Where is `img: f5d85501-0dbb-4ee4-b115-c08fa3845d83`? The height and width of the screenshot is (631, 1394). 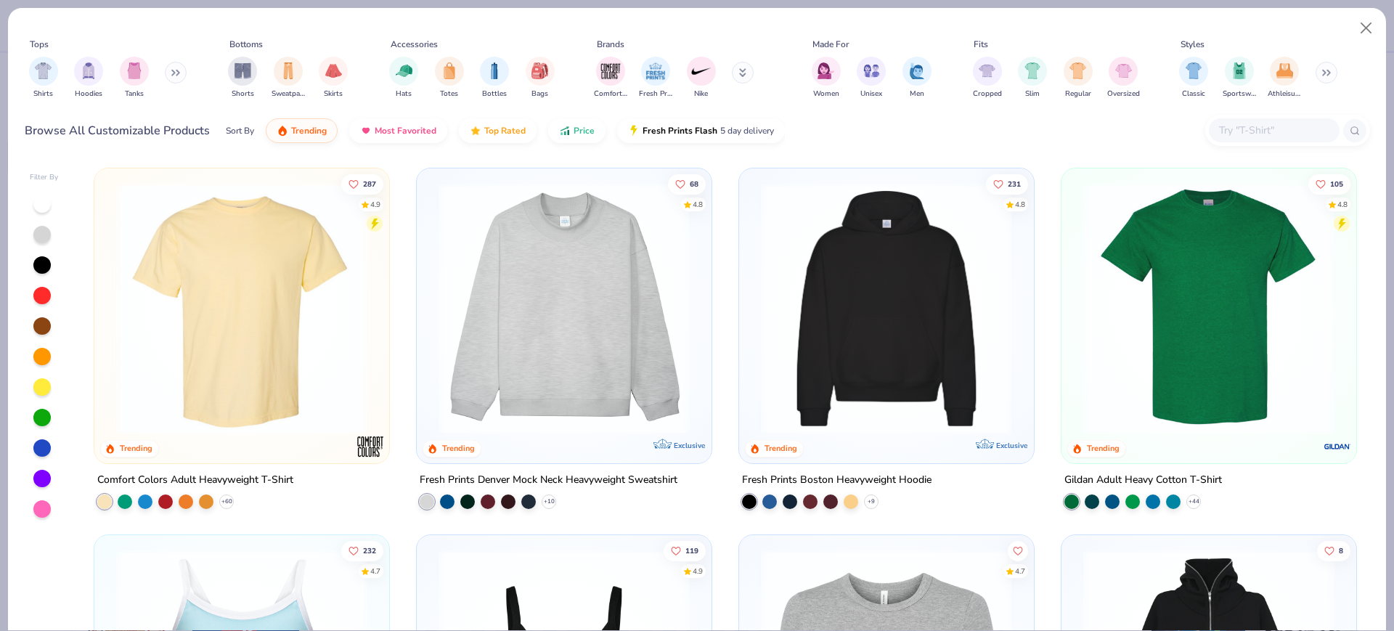 img: f5d85501-0dbb-4ee4-b115-c08fa3845d83 is located at coordinates (564, 309).